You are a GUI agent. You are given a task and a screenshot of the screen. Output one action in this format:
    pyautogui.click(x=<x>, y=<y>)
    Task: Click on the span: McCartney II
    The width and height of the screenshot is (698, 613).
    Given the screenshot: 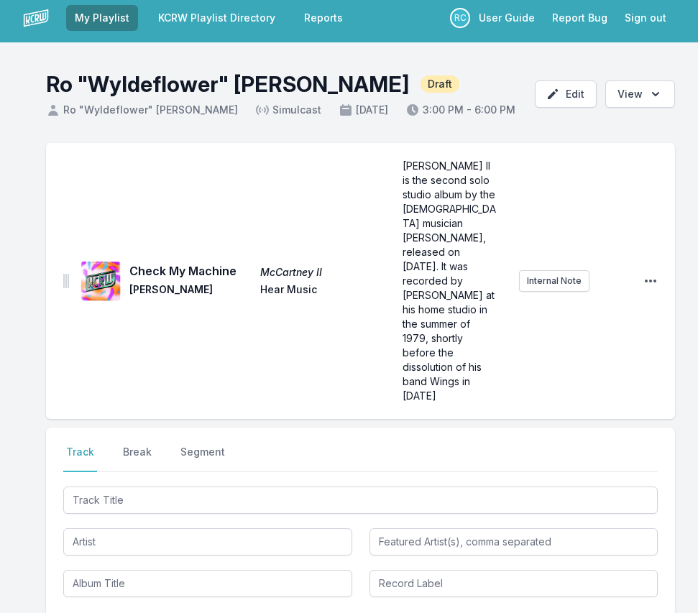 What is the action you would take?
    pyautogui.click(x=321, y=272)
    